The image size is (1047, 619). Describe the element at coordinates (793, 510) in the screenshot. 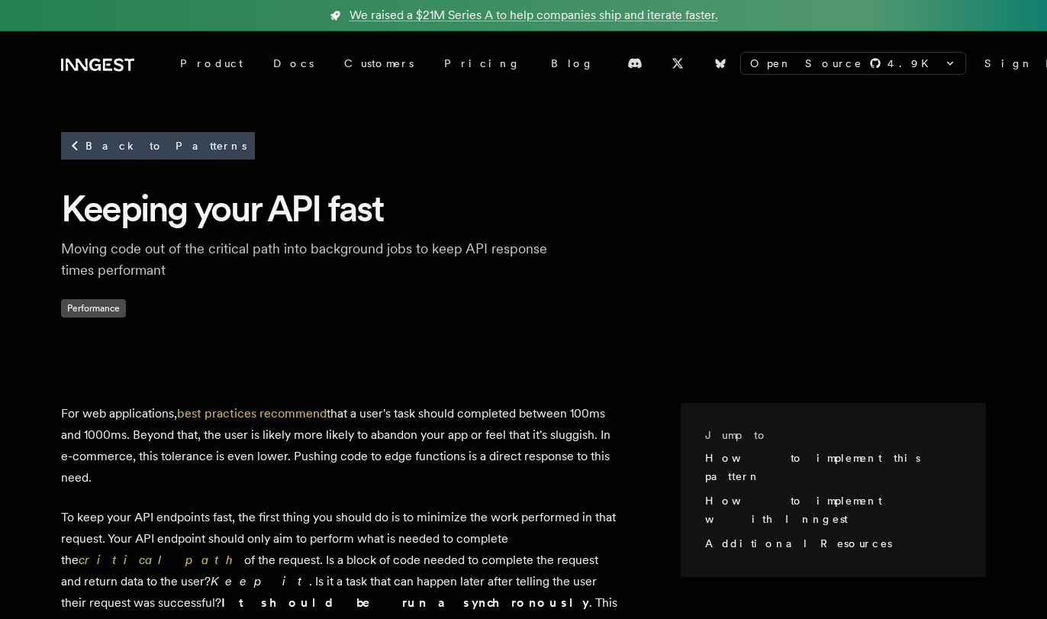

I see `a: How to implement with Inngest` at that location.